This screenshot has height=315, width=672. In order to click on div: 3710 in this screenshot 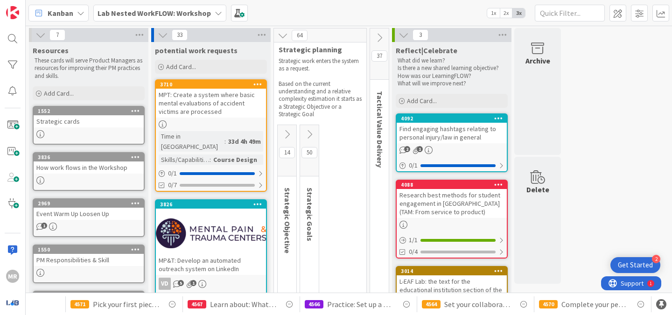, I will do `click(213, 85)`.